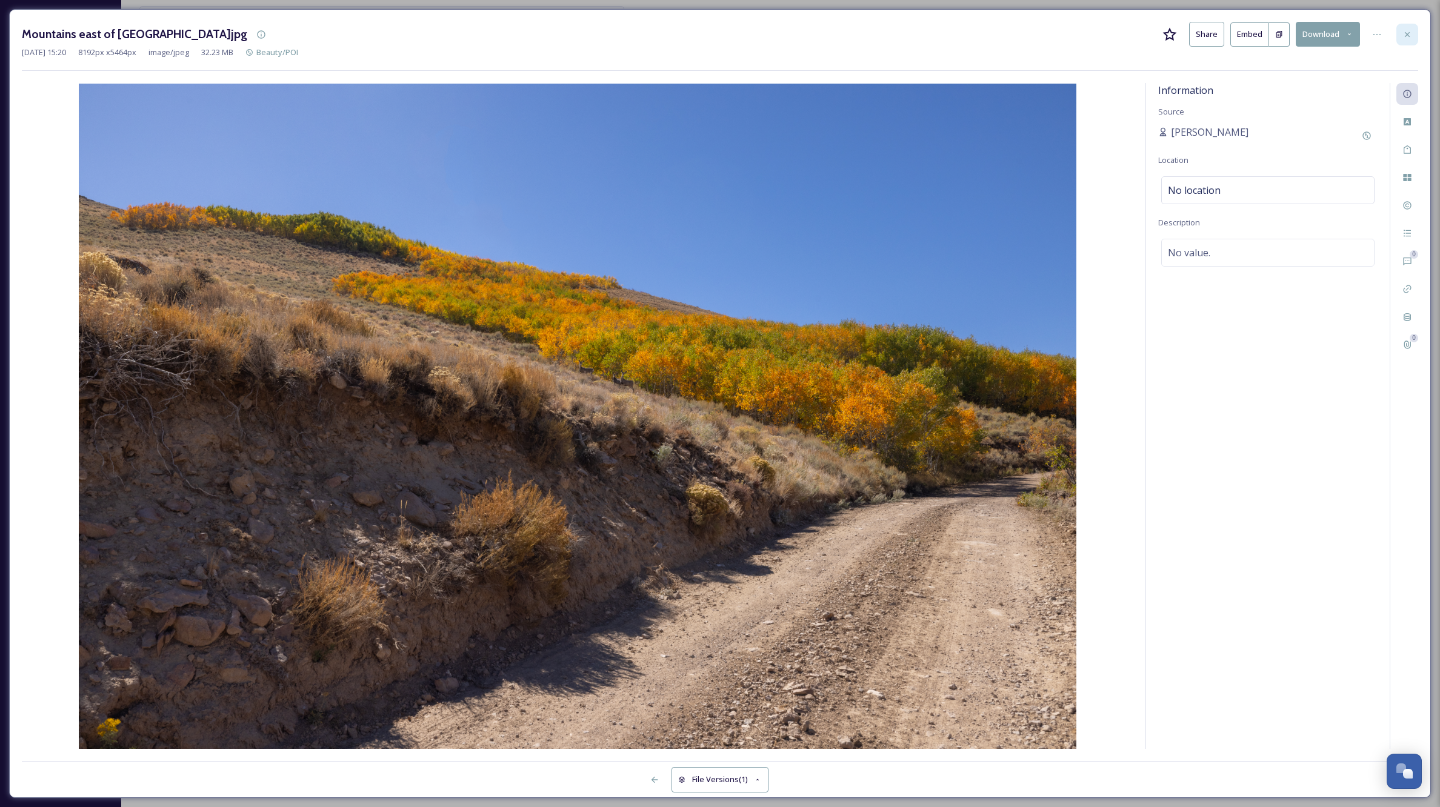 This screenshot has width=1440, height=807. I want to click on span: Description, so click(1179, 222).